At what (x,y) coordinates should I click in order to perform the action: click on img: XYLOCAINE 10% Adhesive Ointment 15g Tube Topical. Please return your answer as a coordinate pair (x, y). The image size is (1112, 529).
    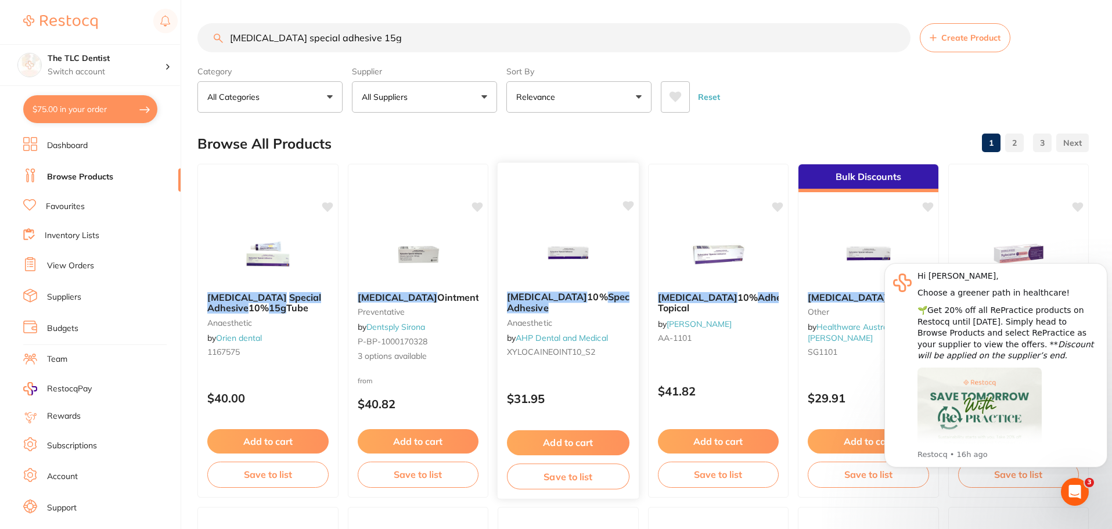
    Looking at the image, I should click on (718, 254).